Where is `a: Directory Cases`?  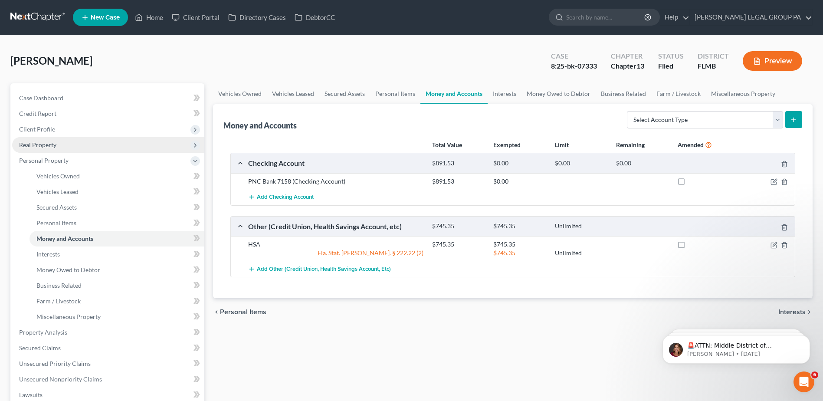 a: Directory Cases is located at coordinates (257, 17).